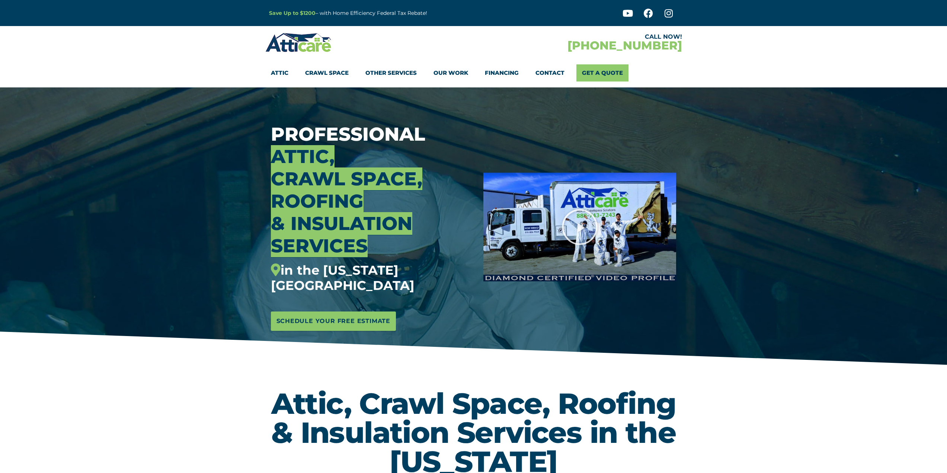 The image size is (947, 473). What do you see at coordinates (327, 73) in the screenshot?
I see `a: Crawl Space` at bounding box center [327, 73].